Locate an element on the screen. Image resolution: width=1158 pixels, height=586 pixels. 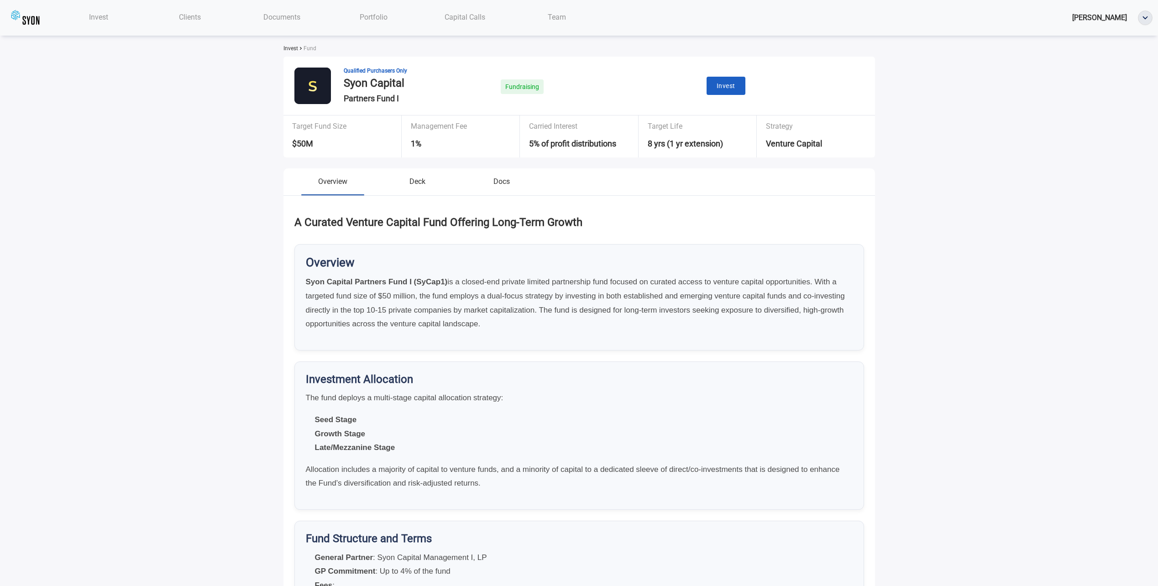
div: Partners Fund I is located at coordinates (402, 99).